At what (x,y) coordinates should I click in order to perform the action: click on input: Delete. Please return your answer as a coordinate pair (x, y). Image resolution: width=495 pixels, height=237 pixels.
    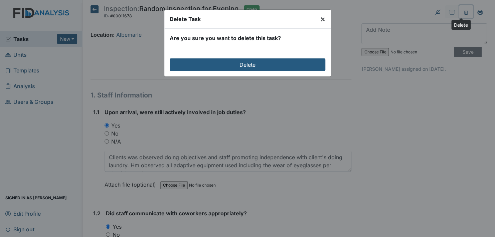
    Looking at the image, I should click on (248, 65).